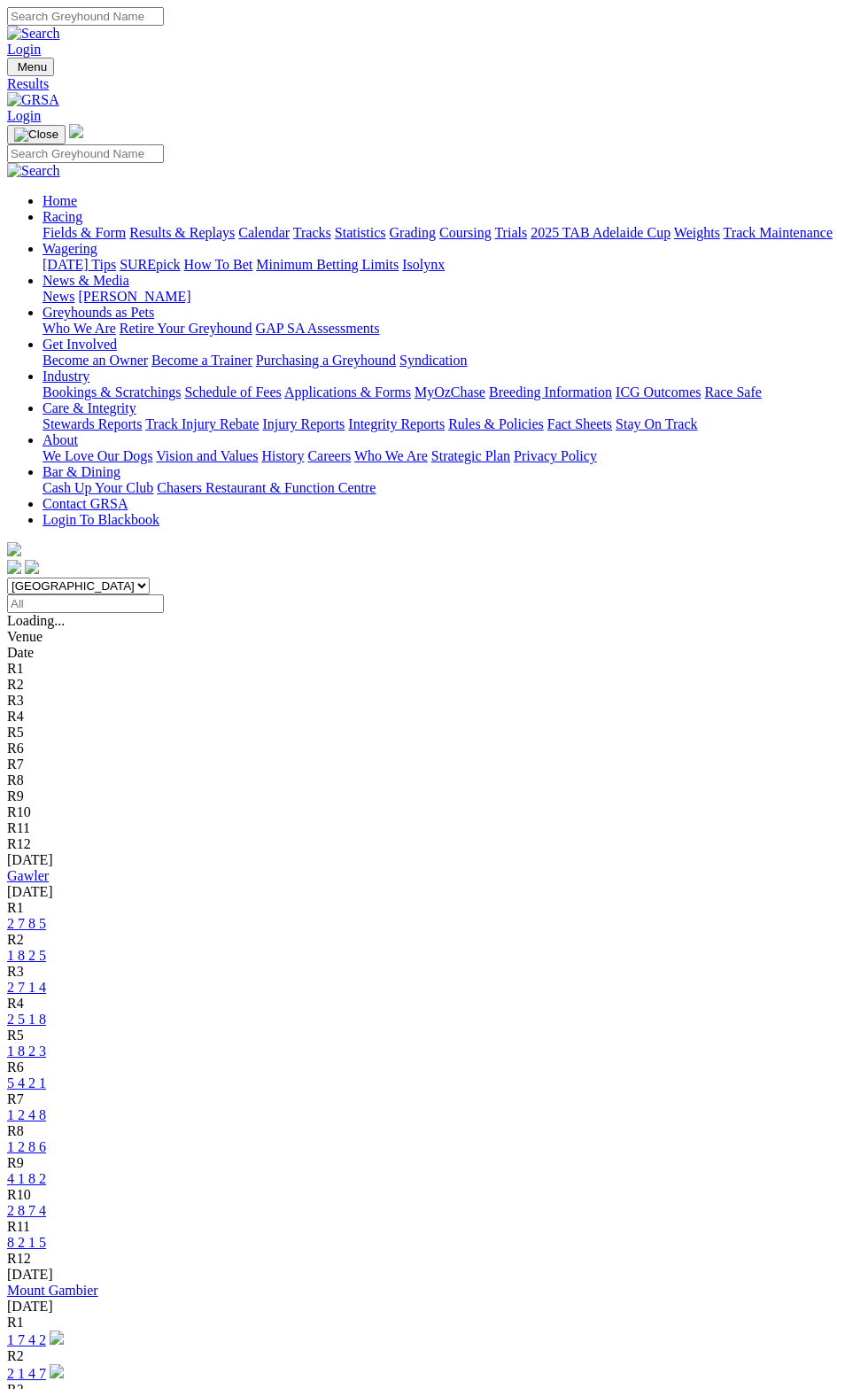 The width and height of the screenshot is (868, 1389). What do you see at coordinates (181, 232) in the screenshot?
I see `a: Results & Replays` at bounding box center [181, 232].